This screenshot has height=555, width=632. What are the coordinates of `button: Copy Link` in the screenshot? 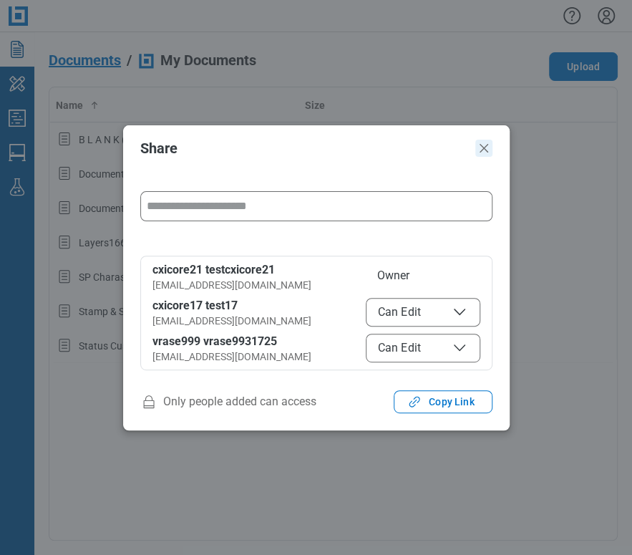 It's located at (442, 402).